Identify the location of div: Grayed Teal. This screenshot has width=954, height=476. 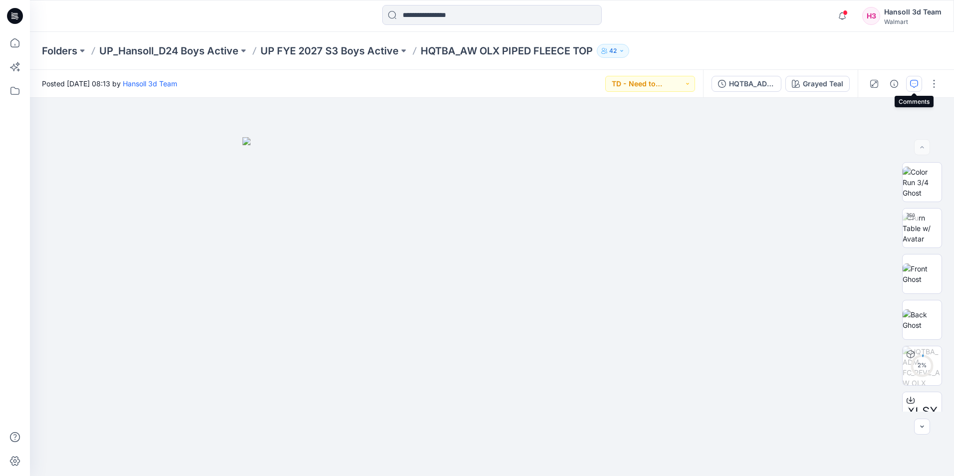
(822, 84).